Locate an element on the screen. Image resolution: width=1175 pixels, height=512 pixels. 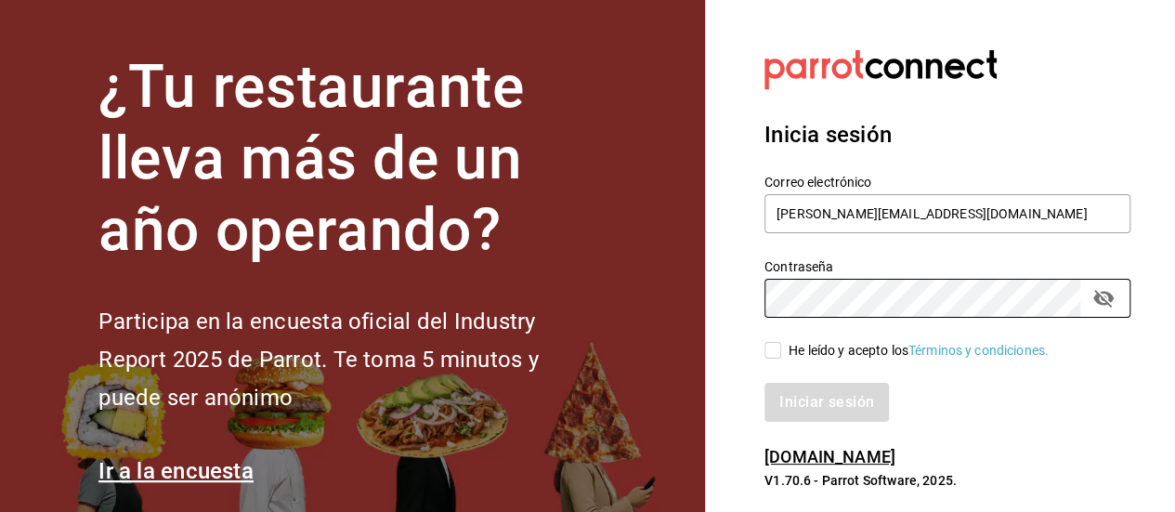
div: He leído y acepto los is located at coordinates (919, 350).